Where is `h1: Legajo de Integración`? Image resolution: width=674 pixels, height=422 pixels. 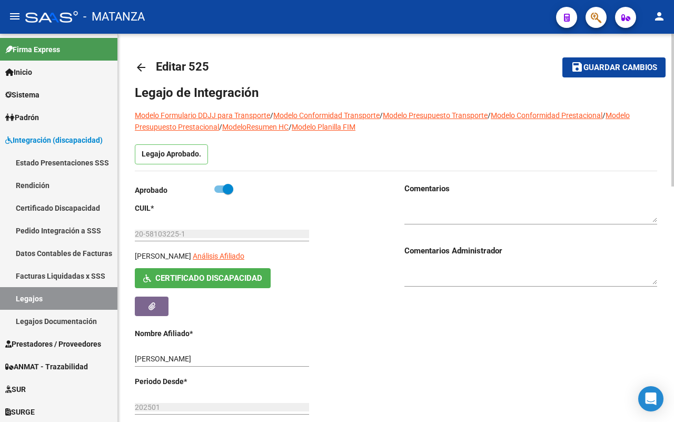
h1: Legajo de Integración is located at coordinates (396, 93).